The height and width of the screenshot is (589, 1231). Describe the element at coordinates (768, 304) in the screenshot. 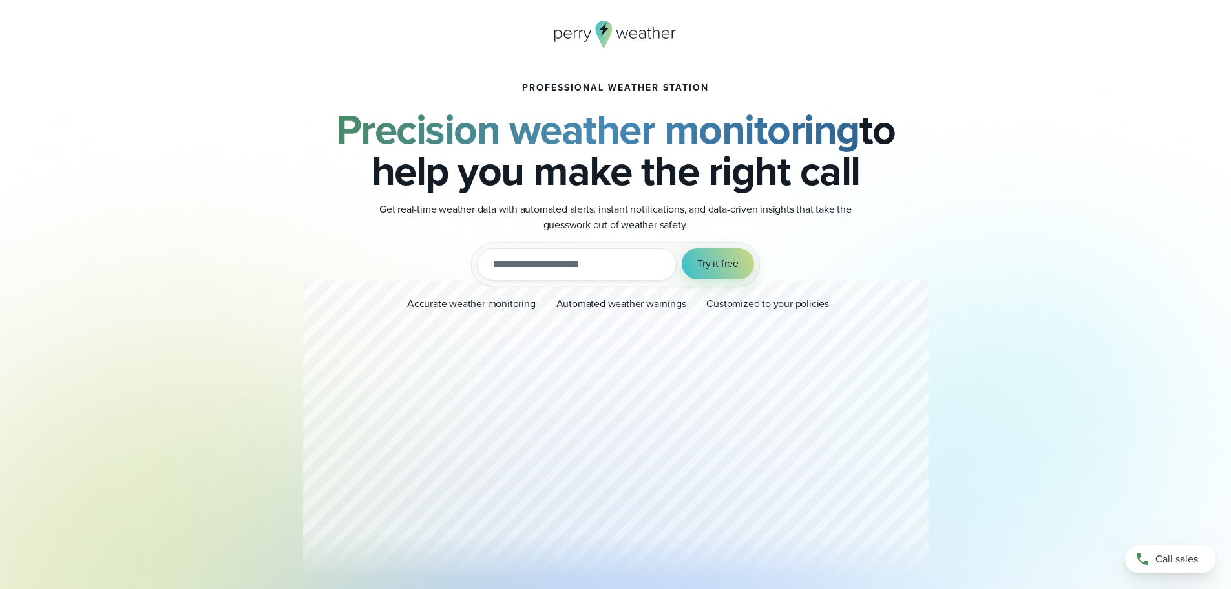

I see `p: Customized to your policies` at that location.